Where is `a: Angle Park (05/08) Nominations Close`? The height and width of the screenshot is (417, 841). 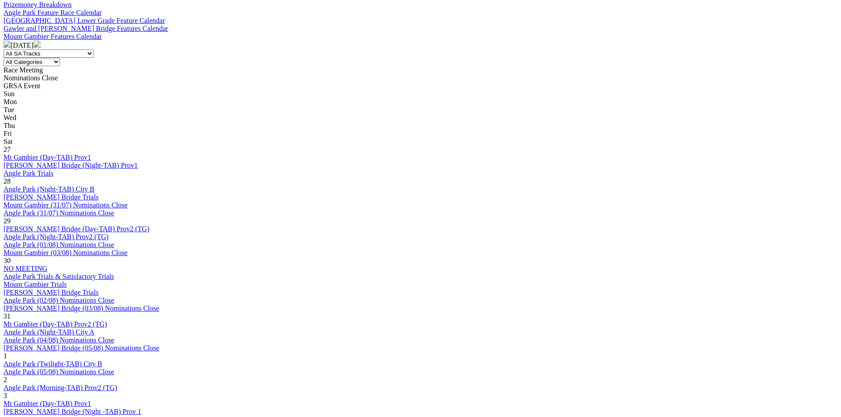
a: Angle Park (05/08) Nominations Close is located at coordinates (59, 372).